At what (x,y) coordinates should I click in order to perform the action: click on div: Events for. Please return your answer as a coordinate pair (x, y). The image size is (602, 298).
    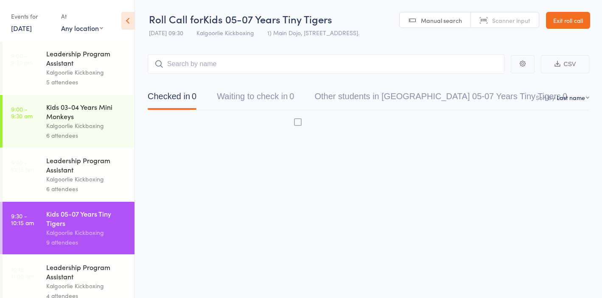
    Looking at the image, I should click on (32, 16).